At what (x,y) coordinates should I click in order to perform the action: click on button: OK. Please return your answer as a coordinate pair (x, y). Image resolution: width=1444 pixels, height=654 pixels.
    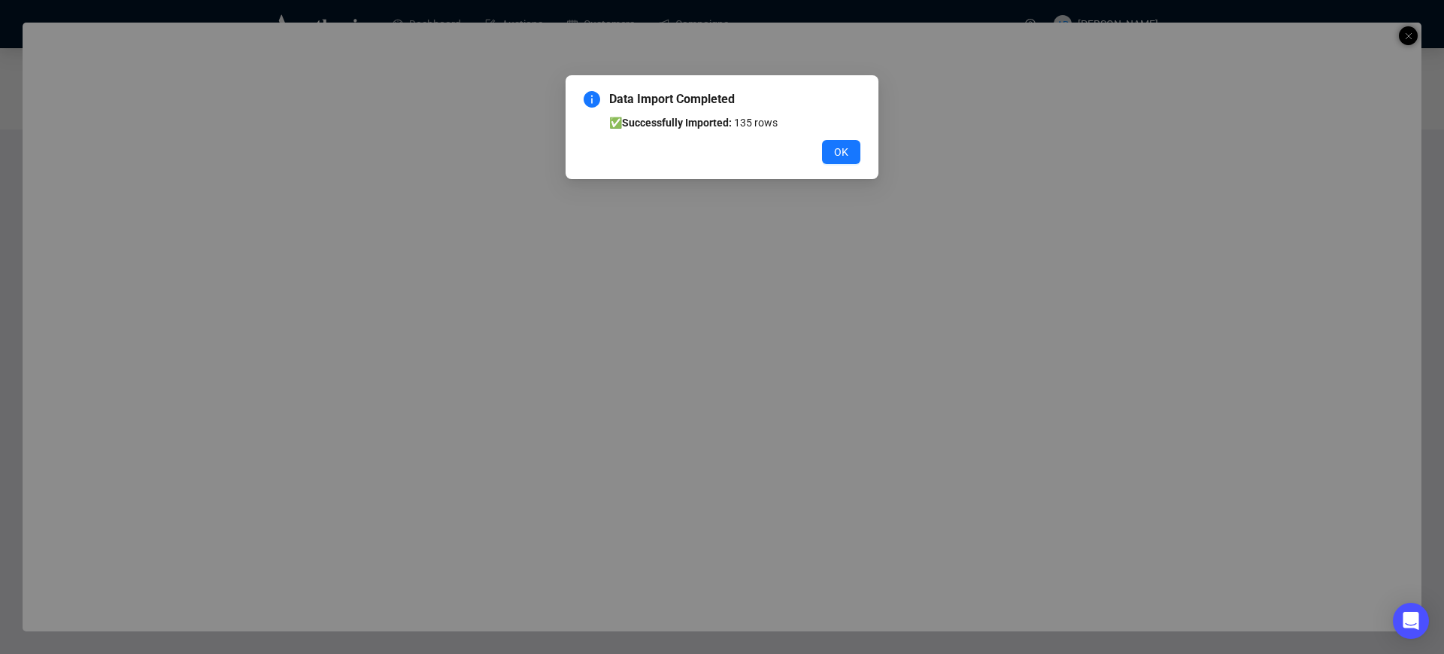
    Looking at the image, I should click on (841, 152).